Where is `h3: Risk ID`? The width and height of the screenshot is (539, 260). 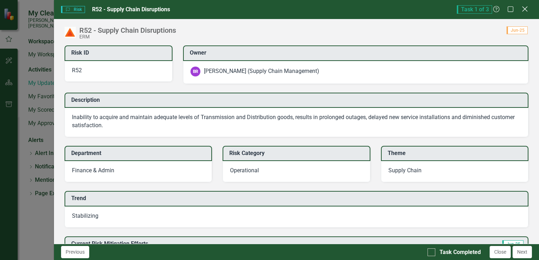
h3: Risk ID is located at coordinates (120, 53).